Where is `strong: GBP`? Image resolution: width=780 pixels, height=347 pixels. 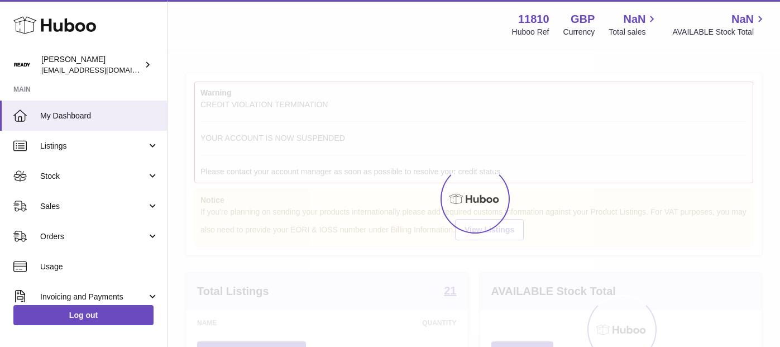 strong: GBP is located at coordinates (583, 19).